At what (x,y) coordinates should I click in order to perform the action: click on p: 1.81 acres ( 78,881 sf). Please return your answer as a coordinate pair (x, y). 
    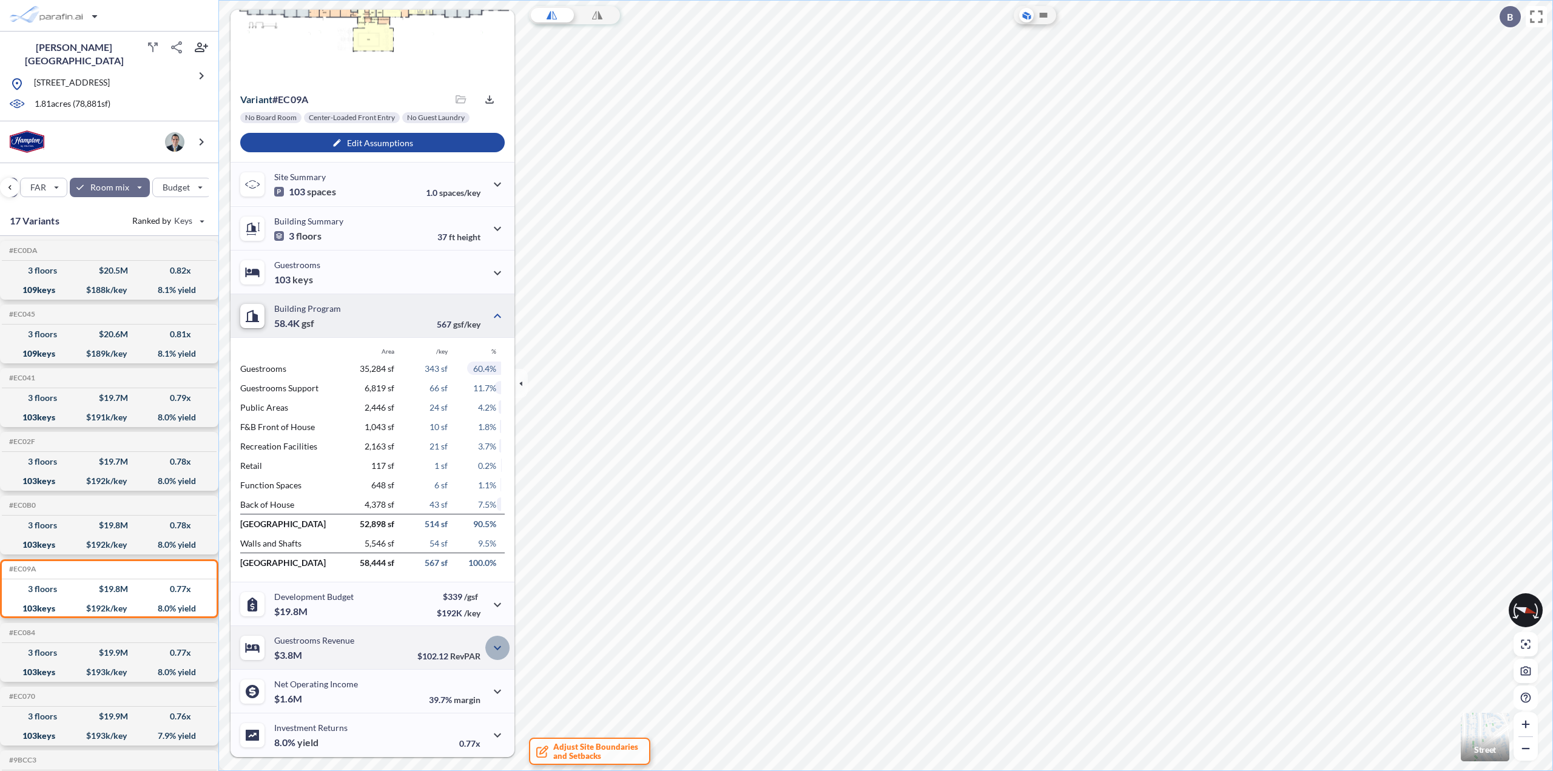
    Looking at the image, I should click on (72, 104).